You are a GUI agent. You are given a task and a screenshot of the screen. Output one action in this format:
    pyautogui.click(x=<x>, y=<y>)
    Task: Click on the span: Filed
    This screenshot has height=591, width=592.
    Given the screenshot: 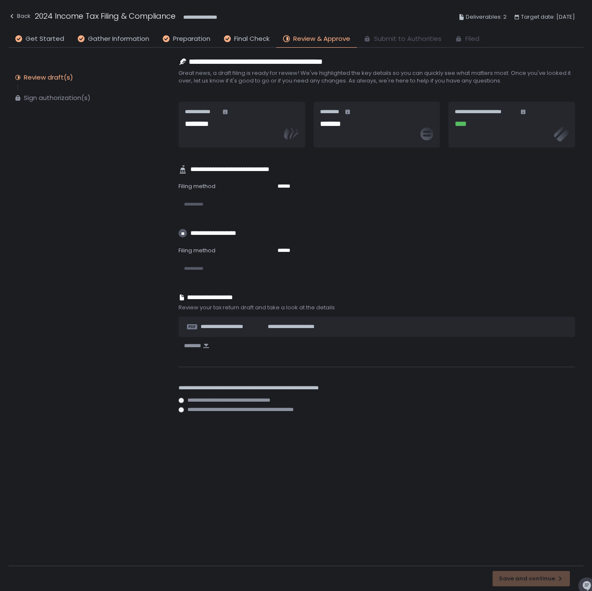 What is the action you would take?
    pyautogui.click(x=473, y=39)
    